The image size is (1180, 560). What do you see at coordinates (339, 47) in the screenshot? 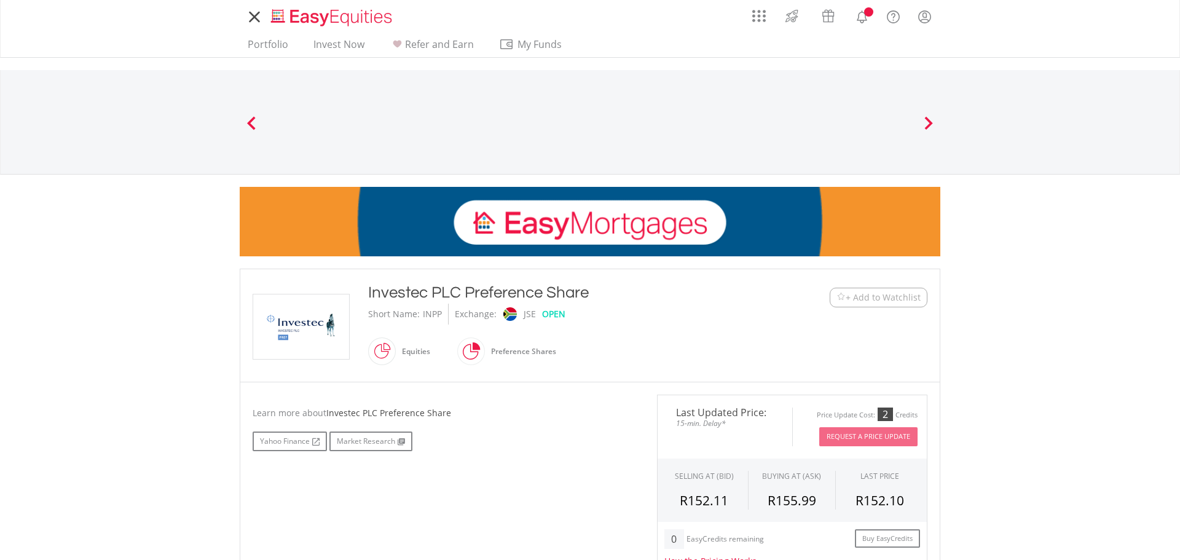
I see `a: Invest Now` at bounding box center [339, 47].